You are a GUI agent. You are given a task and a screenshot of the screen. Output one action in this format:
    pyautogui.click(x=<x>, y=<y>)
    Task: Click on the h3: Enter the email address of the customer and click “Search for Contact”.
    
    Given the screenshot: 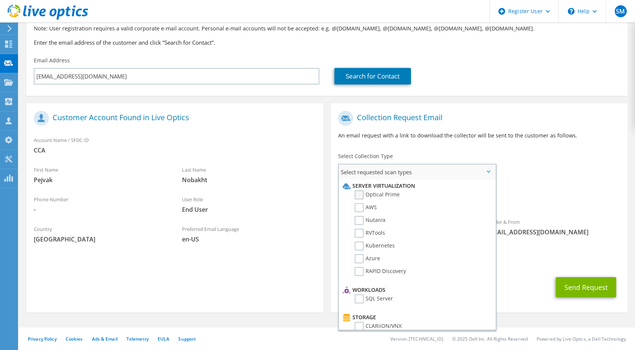 What is the action you would take?
    pyautogui.click(x=327, y=42)
    